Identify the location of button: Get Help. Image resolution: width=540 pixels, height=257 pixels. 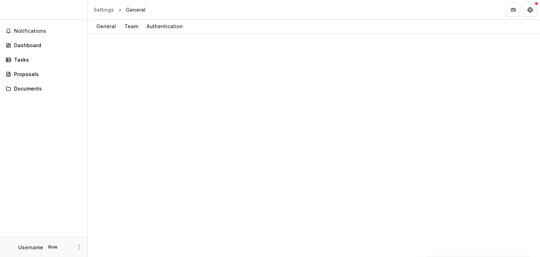
(531, 10).